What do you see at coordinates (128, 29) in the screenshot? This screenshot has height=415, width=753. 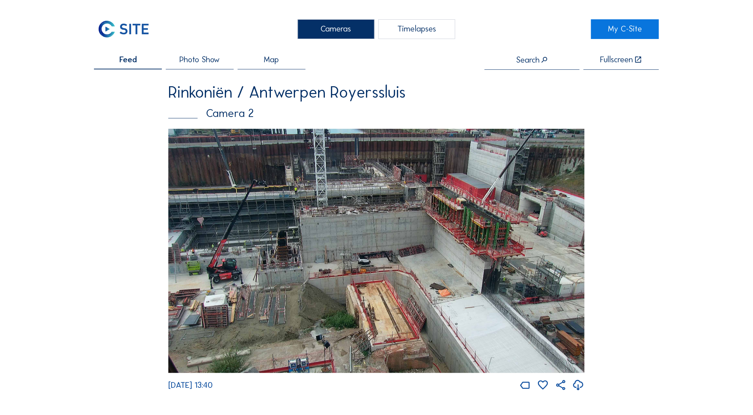 I see `a: C-SITE Logo` at bounding box center [128, 29].